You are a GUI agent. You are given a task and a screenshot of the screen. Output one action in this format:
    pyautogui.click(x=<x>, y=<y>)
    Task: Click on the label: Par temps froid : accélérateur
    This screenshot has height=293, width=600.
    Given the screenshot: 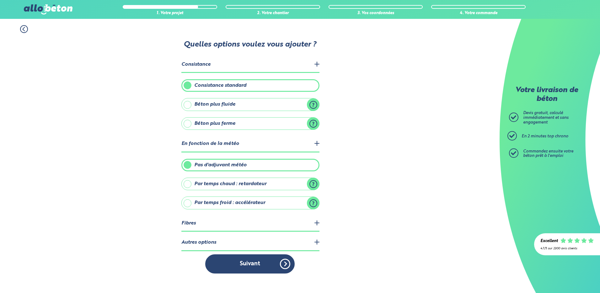 What is the action you would take?
    pyautogui.click(x=250, y=202)
    